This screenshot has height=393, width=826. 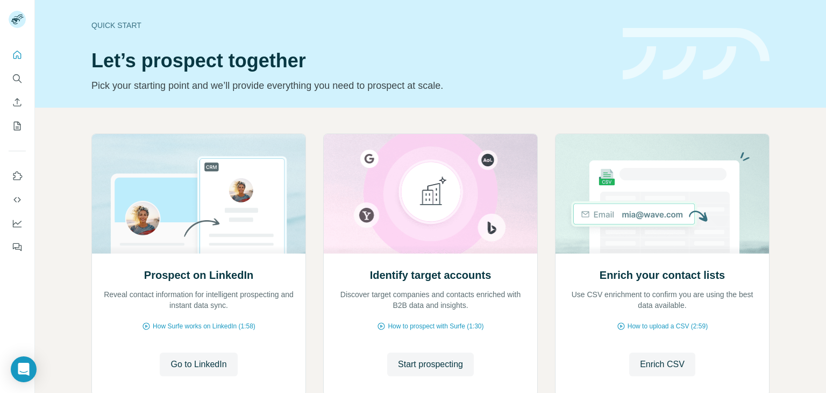 I want to click on span: How to upload a CSV (2:59), so click(x=668, y=326).